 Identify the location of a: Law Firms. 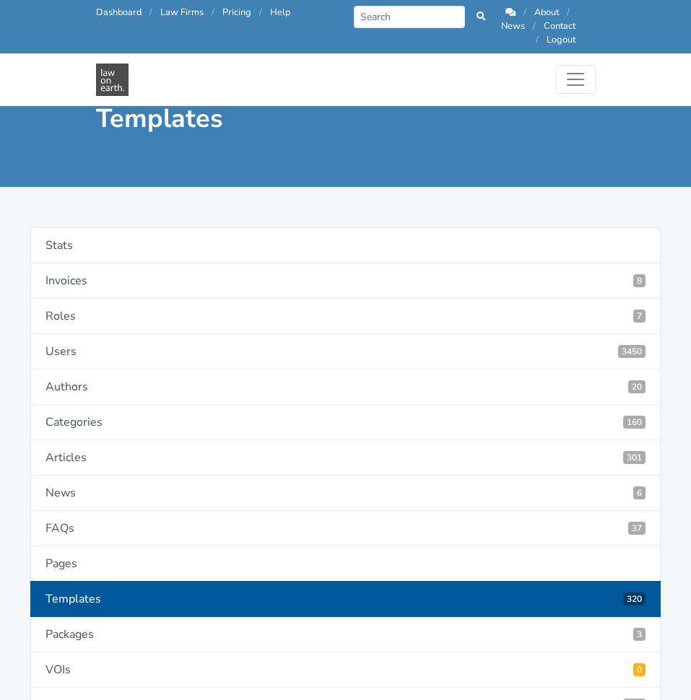
(182, 12).